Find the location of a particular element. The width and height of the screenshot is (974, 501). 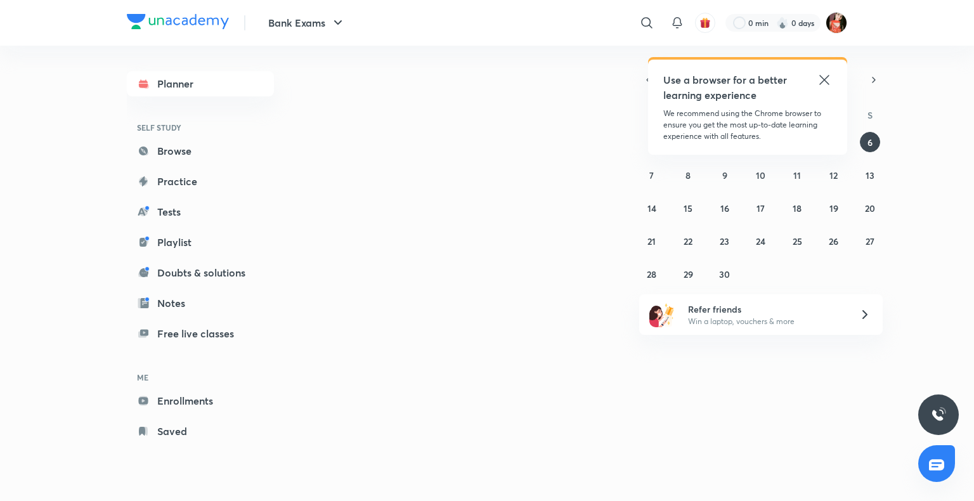

button: September 20, 2025 is located at coordinates (870, 208).